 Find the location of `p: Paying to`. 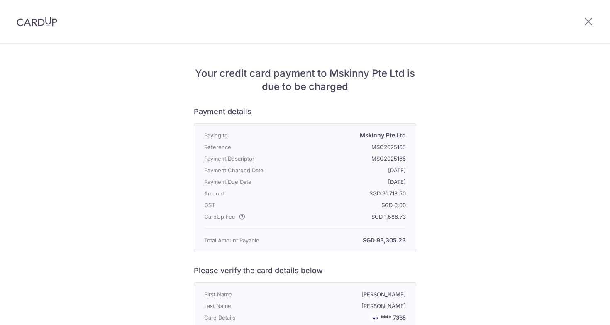

p: Paying to is located at coordinates (245, 135).